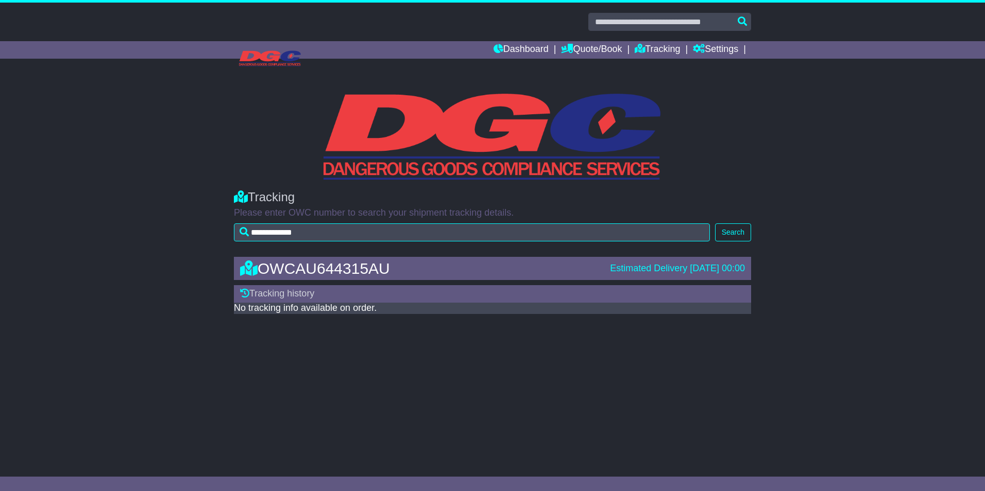 This screenshot has width=985, height=491. What do you see at coordinates (715, 50) in the screenshot?
I see `a: Settings` at bounding box center [715, 50].